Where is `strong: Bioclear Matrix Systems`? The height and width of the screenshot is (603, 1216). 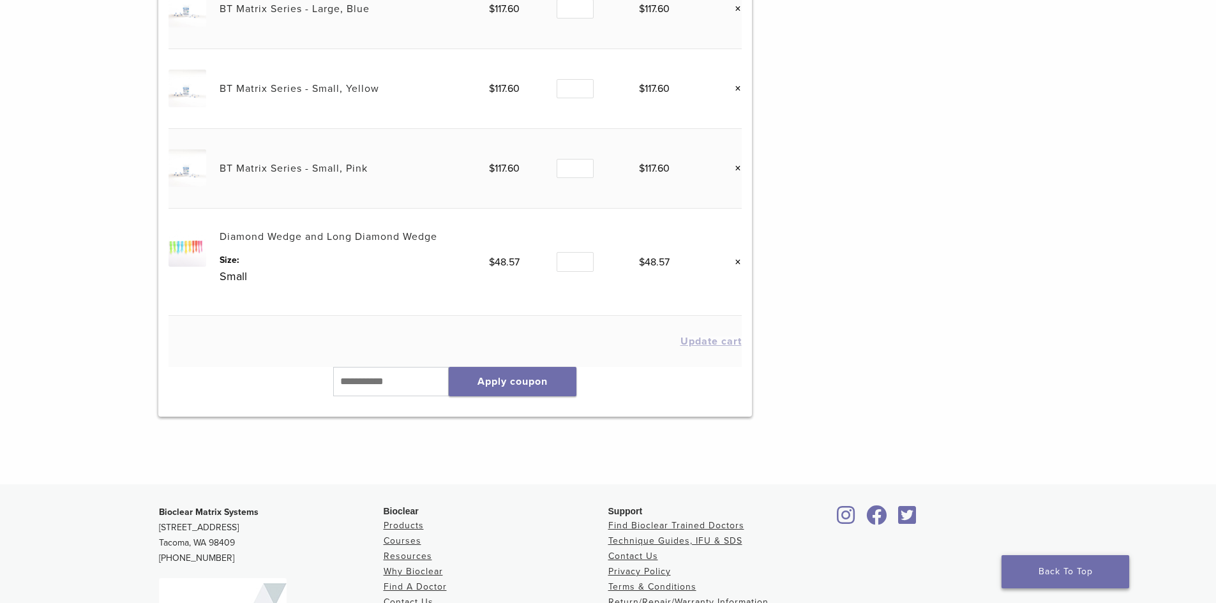
strong: Bioclear Matrix Systems is located at coordinates (209, 512).